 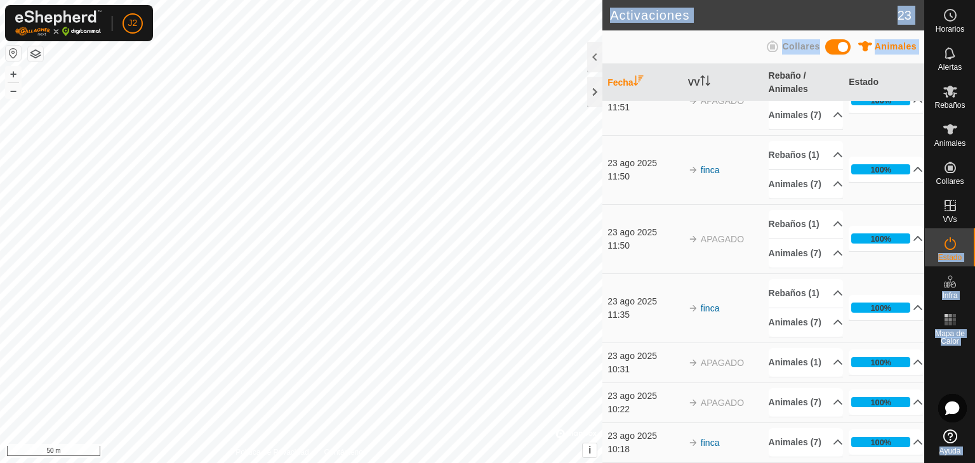 I want to click on span: Rebaños, so click(x=950, y=105).